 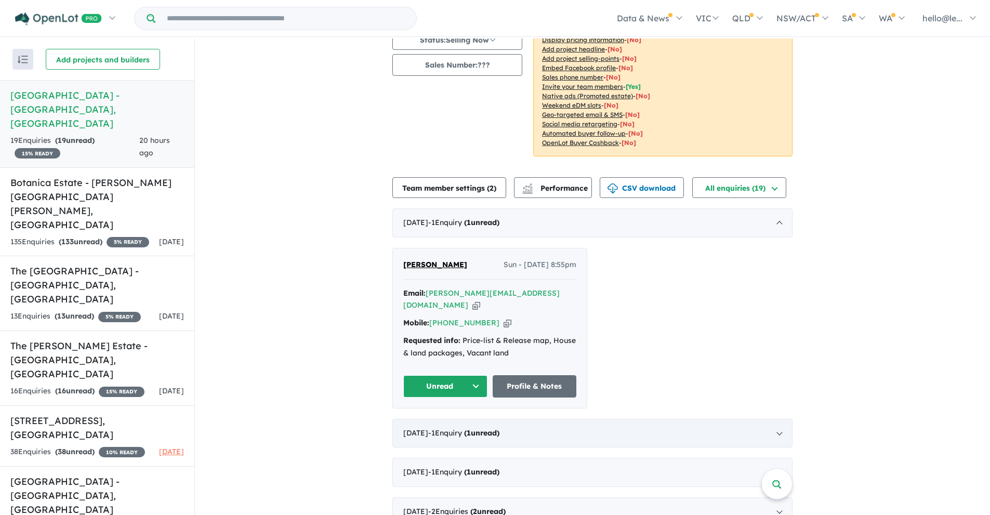 I want to click on u: Weekend eDM slots, so click(x=572, y=105).